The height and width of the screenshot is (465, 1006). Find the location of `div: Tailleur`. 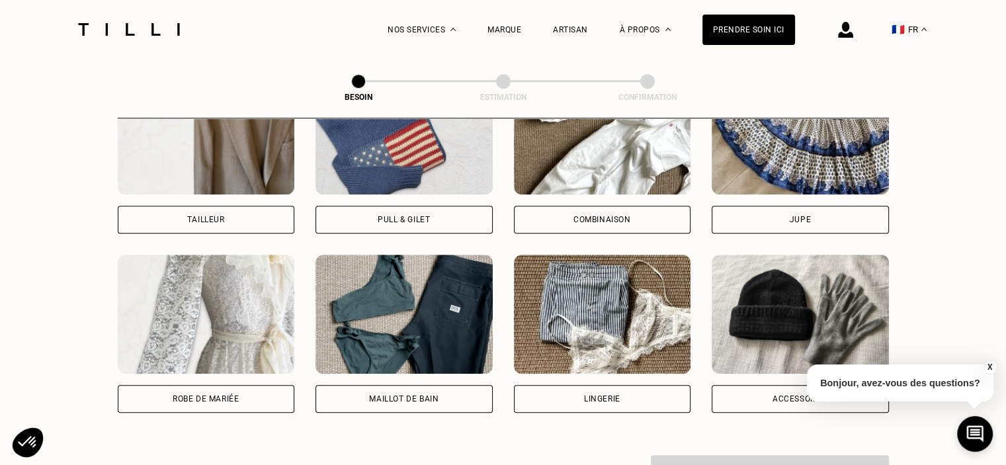

div: Tailleur is located at coordinates (206, 220).